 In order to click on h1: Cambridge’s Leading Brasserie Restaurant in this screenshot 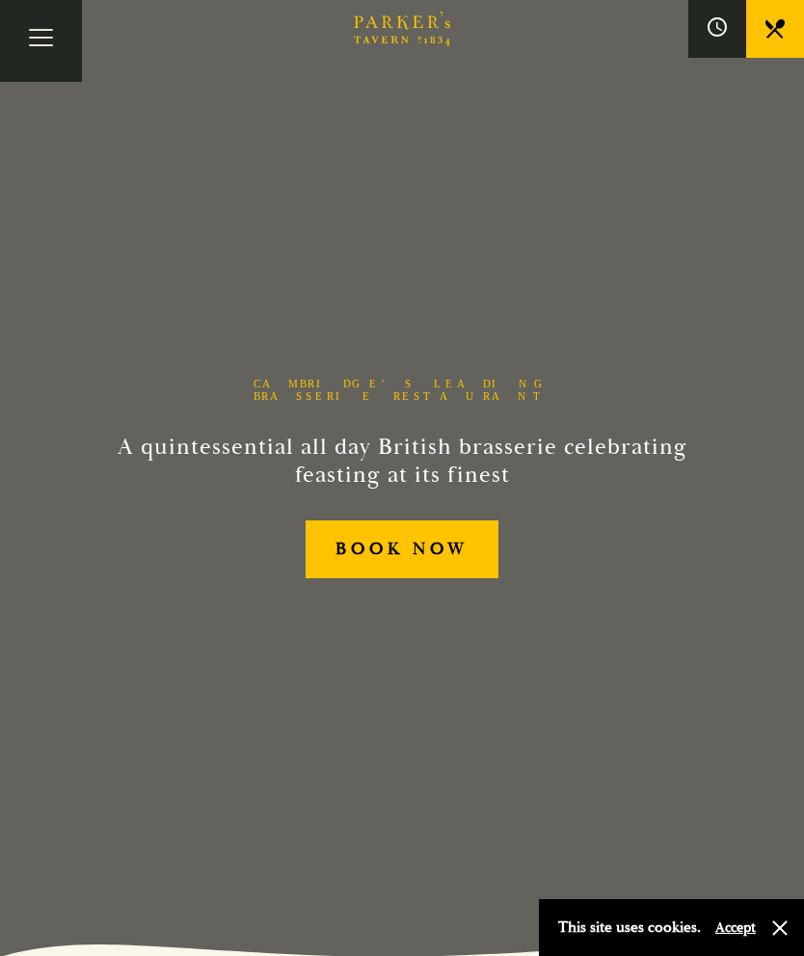, I will do `click(402, 390)`.